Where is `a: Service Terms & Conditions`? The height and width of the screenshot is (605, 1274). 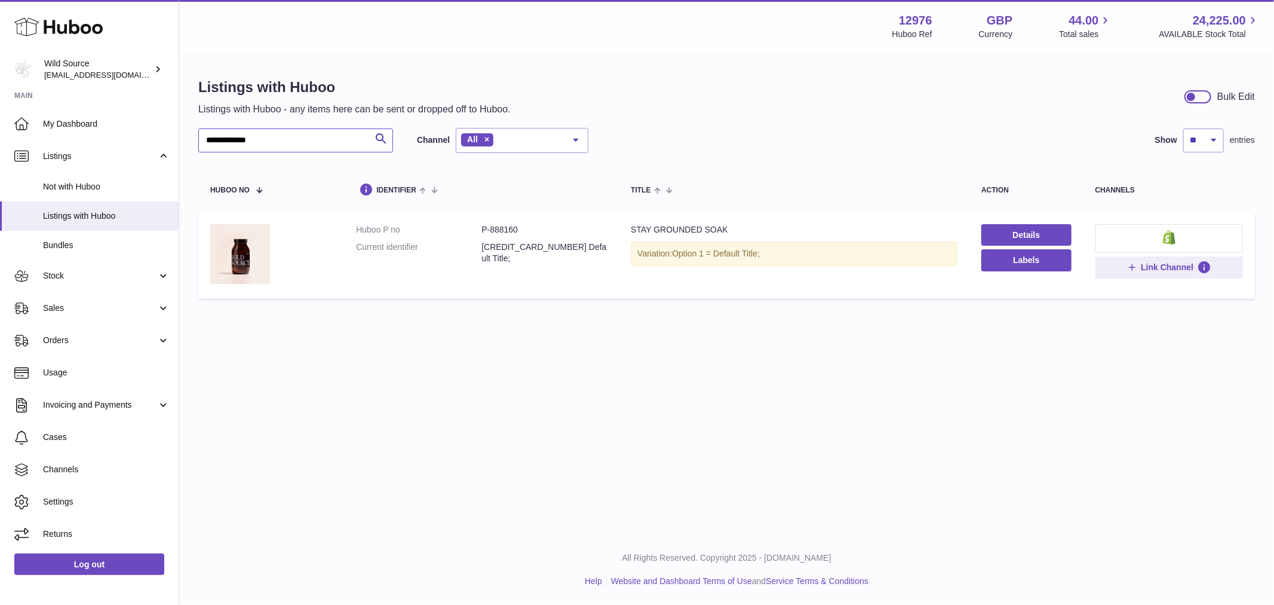
a: Service Terms & Conditions is located at coordinates (817, 581).